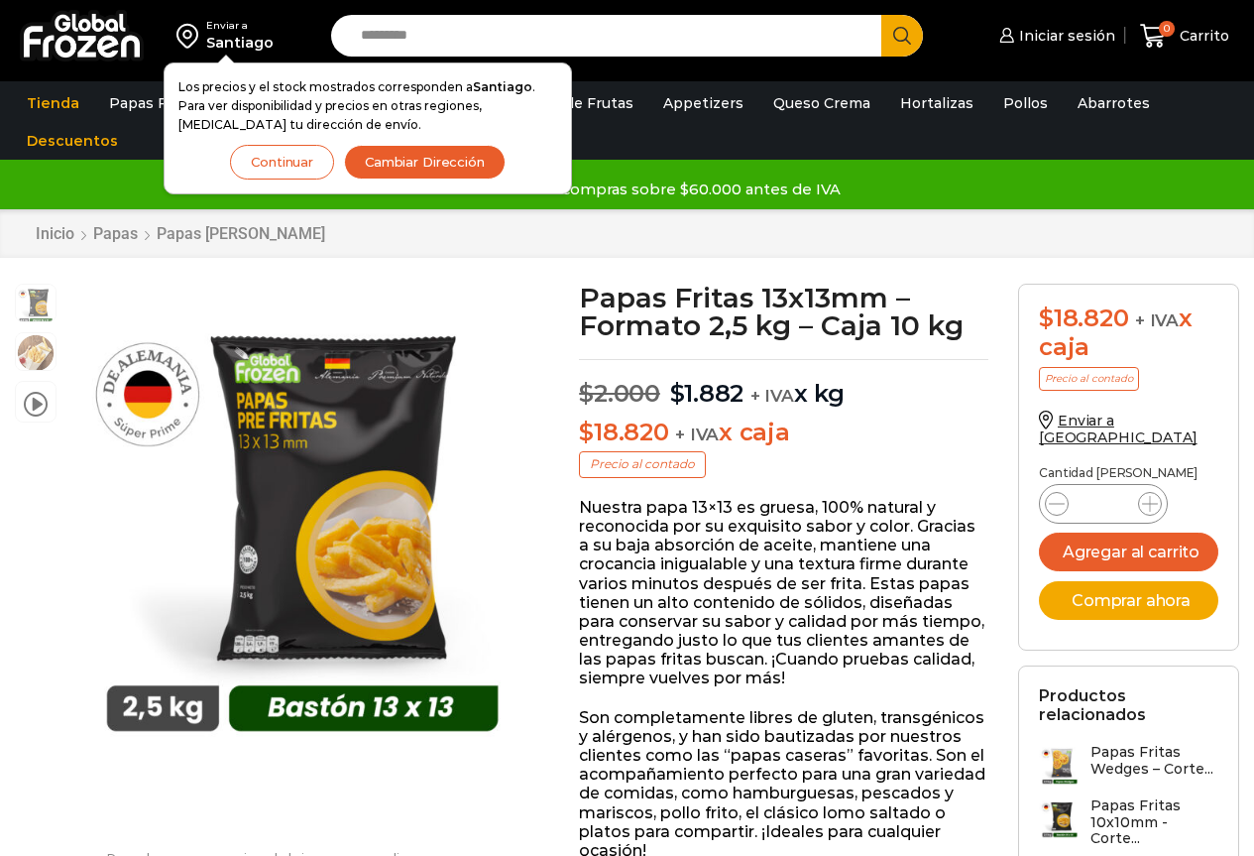 The height and width of the screenshot is (856, 1254). What do you see at coordinates (902, 36) in the screenshot?
I see `button: Search button` at bounding box center [902, 36].